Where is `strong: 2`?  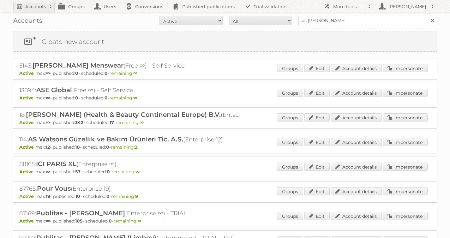 strong: 2 is located at coordinates (136, 147).